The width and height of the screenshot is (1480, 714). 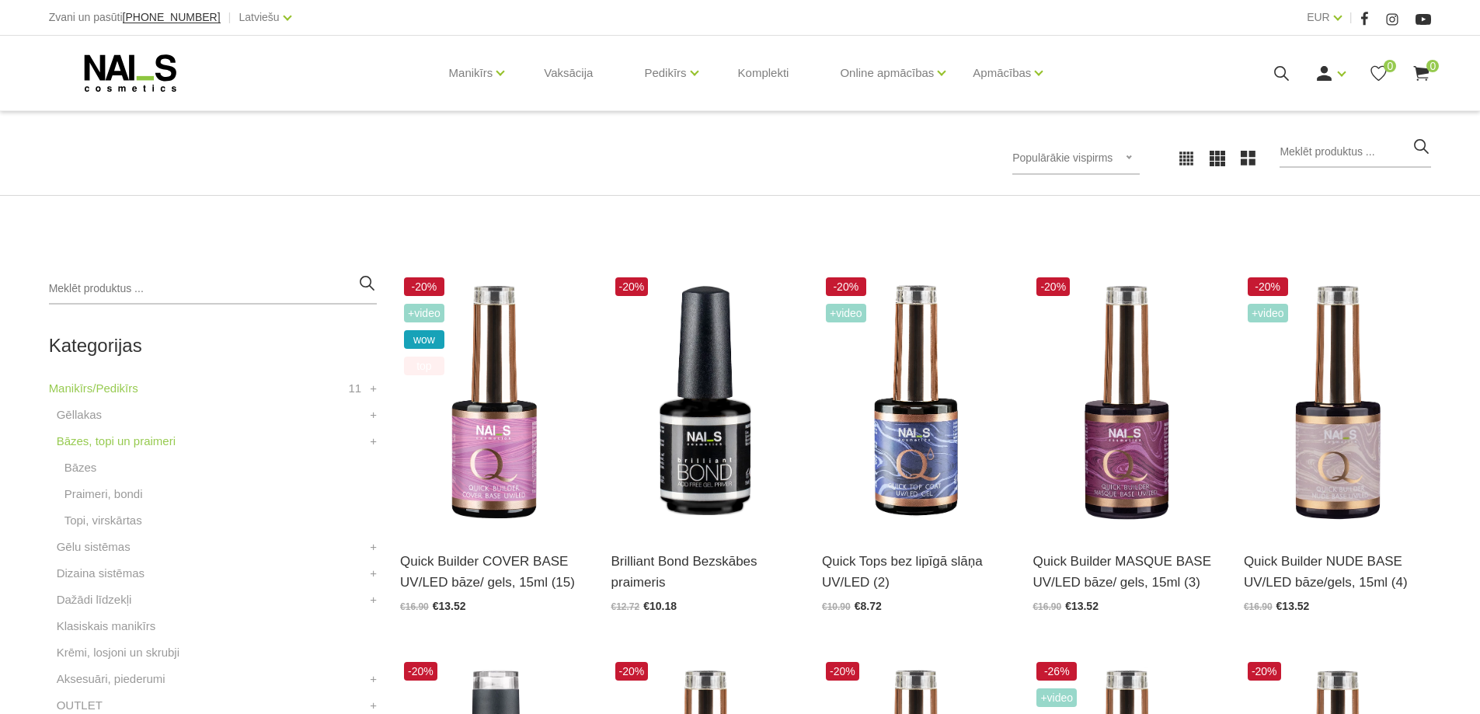 I want to click on h2: Kategorijas, so click(x=213, y=346).